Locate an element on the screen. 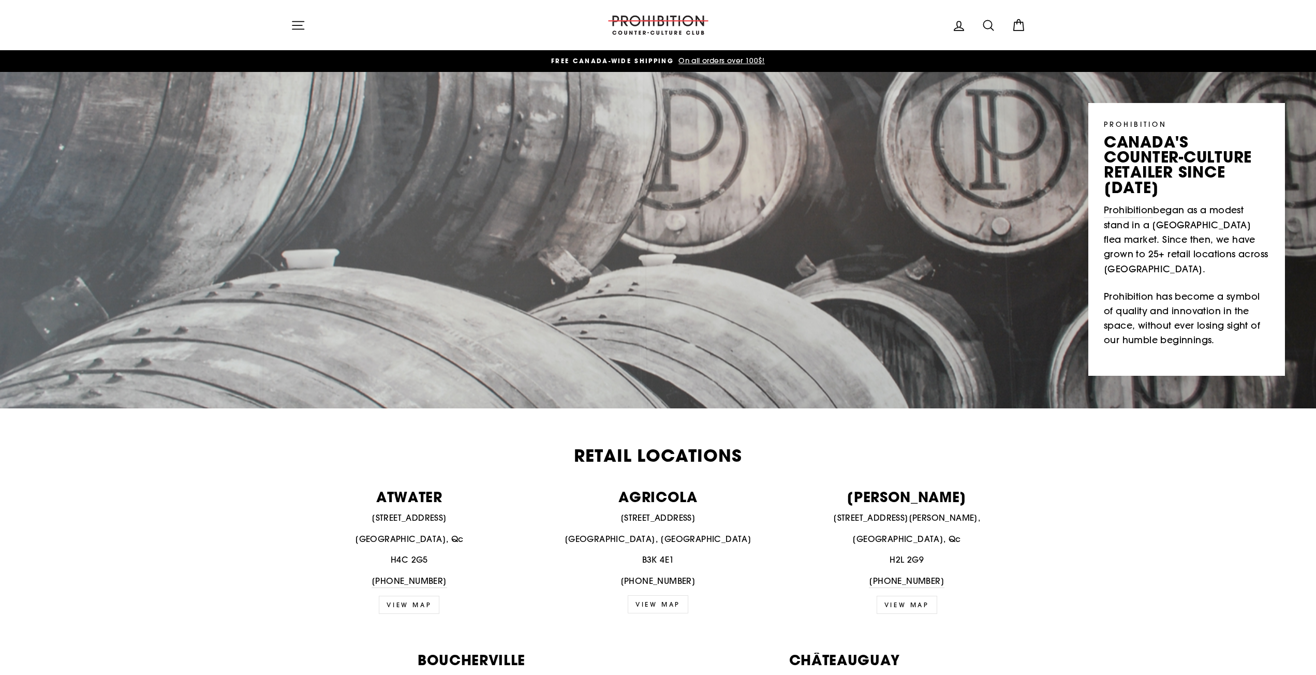  a: FREE CANADA-WIDE SHIPPING On all orders over 100$! is located at coordinates (658, 61).